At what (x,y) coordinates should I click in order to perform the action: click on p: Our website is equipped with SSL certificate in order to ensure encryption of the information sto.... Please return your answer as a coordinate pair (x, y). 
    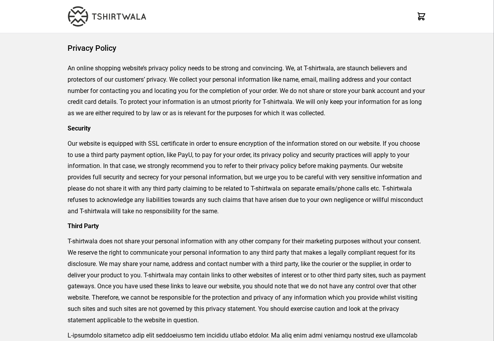
    Looking at the image, I should click on (247, 178).